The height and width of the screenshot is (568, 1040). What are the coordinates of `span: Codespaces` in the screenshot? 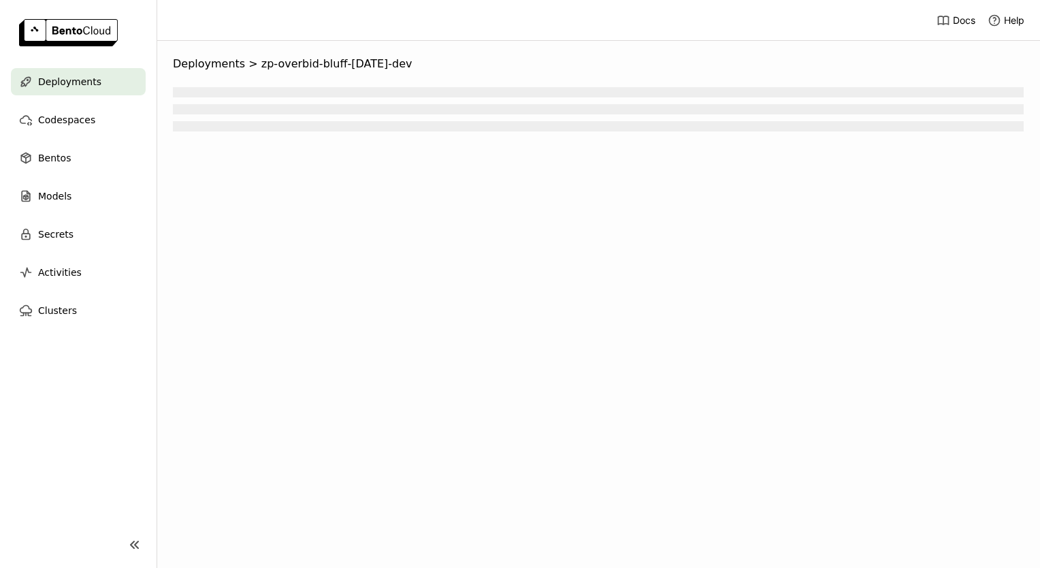 It's located at (67, 120).